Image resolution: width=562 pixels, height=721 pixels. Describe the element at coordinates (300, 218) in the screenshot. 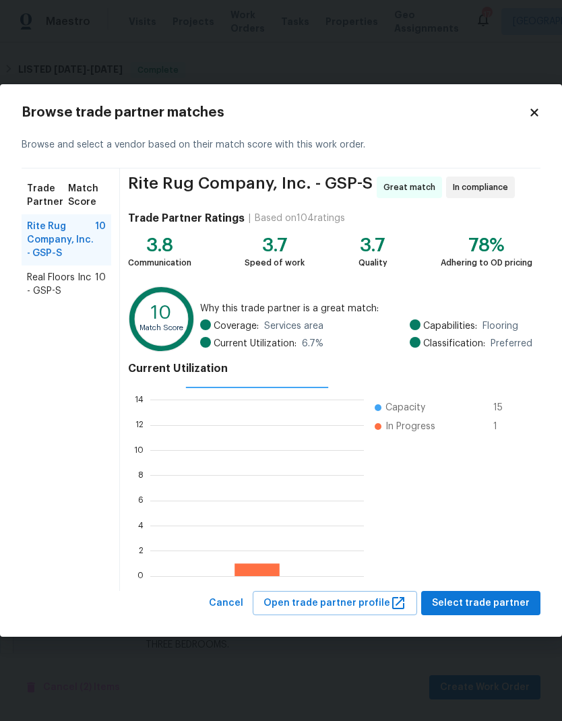

I see `div: Based on 104 ratings` at that location.